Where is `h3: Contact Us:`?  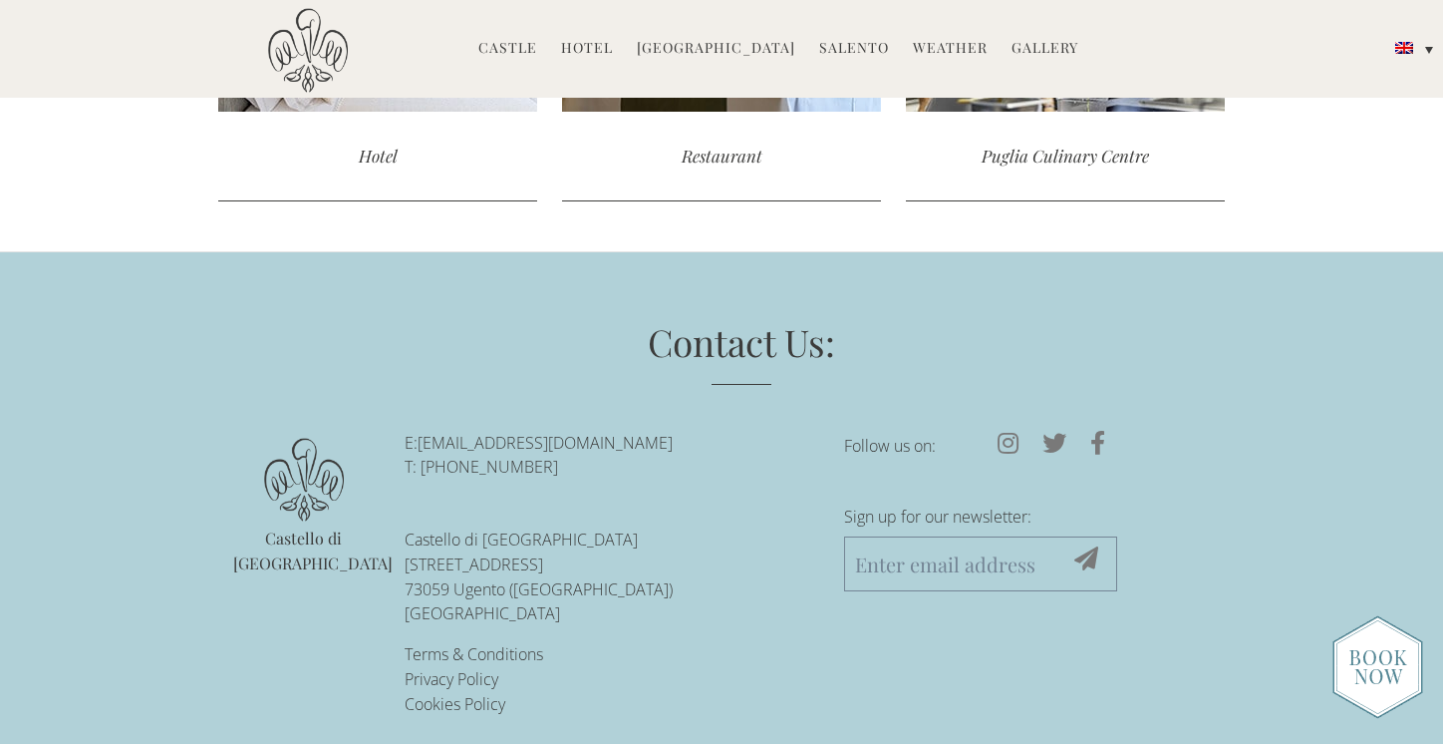
h3: Contact Us: is located at coordinates (742, 350).